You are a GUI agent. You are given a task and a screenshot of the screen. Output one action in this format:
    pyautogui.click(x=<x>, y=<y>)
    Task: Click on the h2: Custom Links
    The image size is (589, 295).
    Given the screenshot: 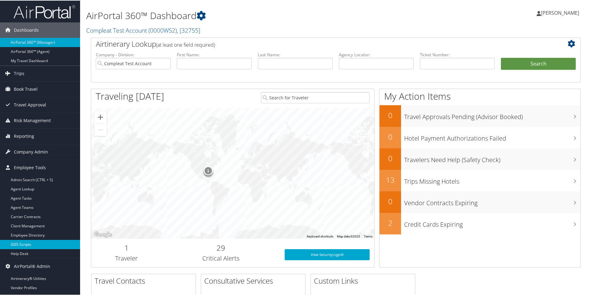 What is the action you would take?
    pyautogui.click(x=364, y=280)
    